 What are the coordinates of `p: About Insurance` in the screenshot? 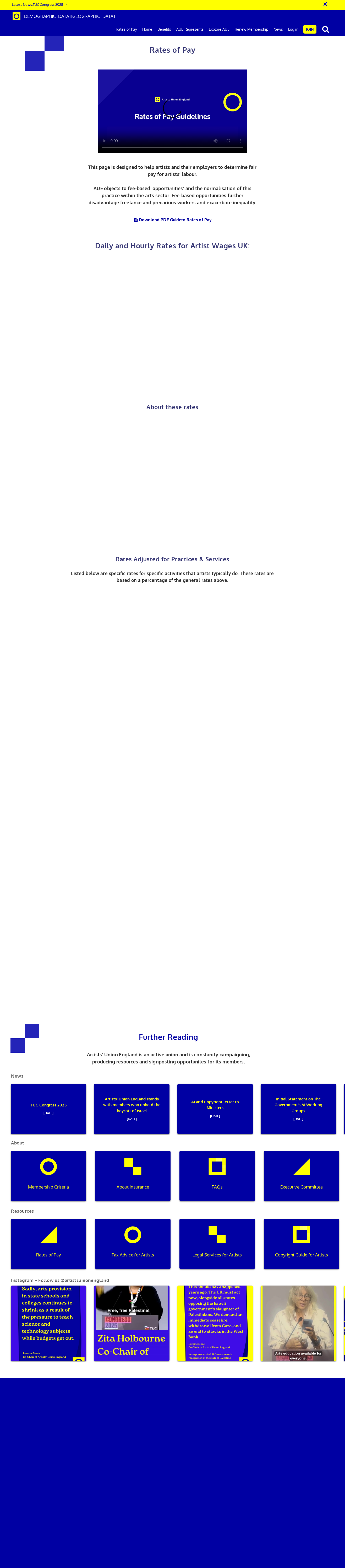 It's located at (133, 1187).